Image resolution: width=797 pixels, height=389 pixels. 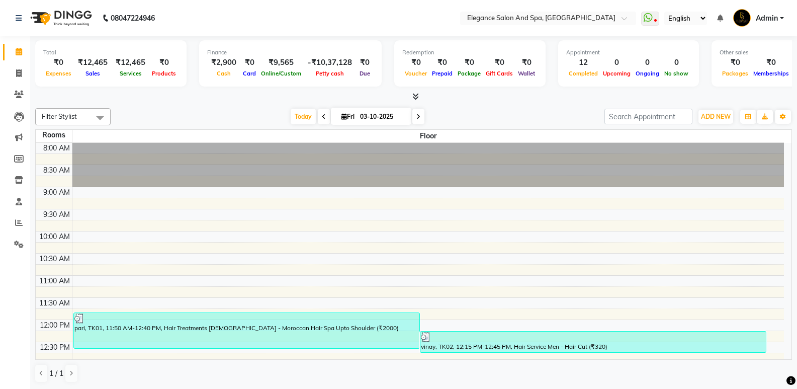 What do you see at coordinates (767, 18) in the screenshot?
I see `span: Admin` at bounding box center [767, 18].